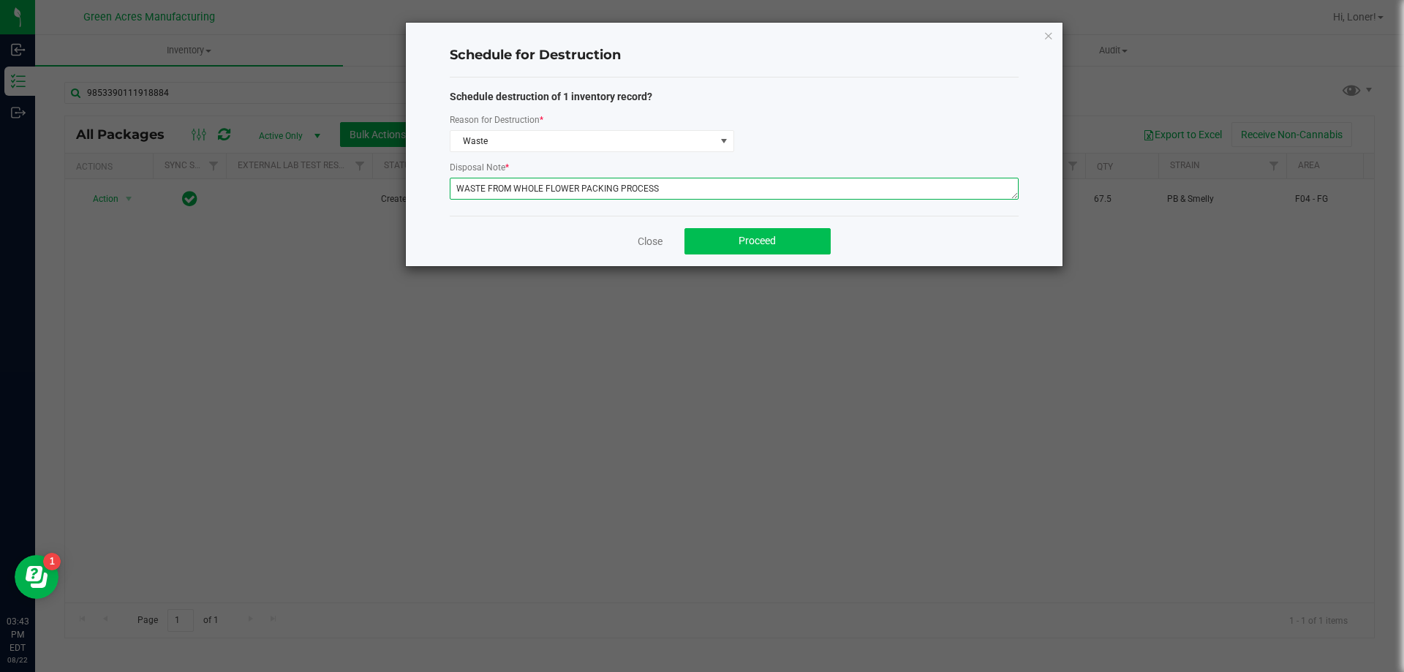  What do you see at coordinates (758, 241) in the screenshot?
I see `button: Proceed` at bounding box center [758, 241].